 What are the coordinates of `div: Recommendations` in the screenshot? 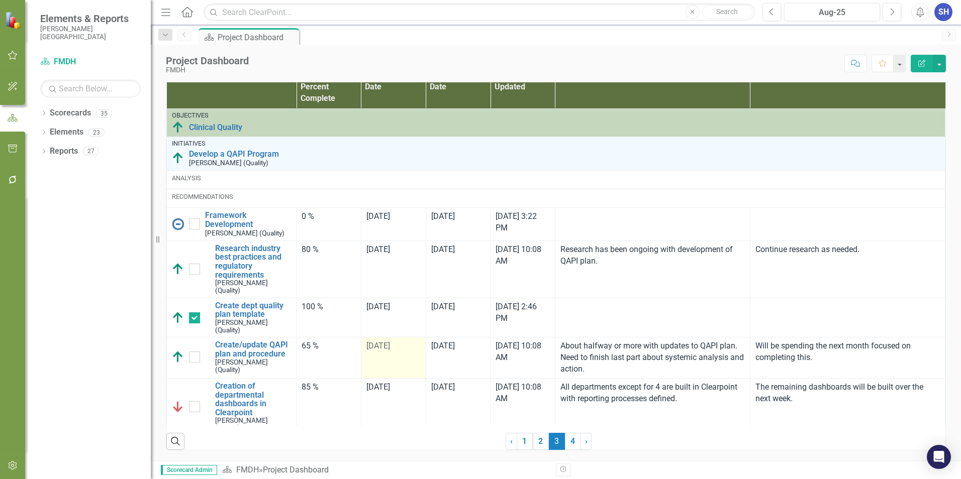 It's located at (556, 197).